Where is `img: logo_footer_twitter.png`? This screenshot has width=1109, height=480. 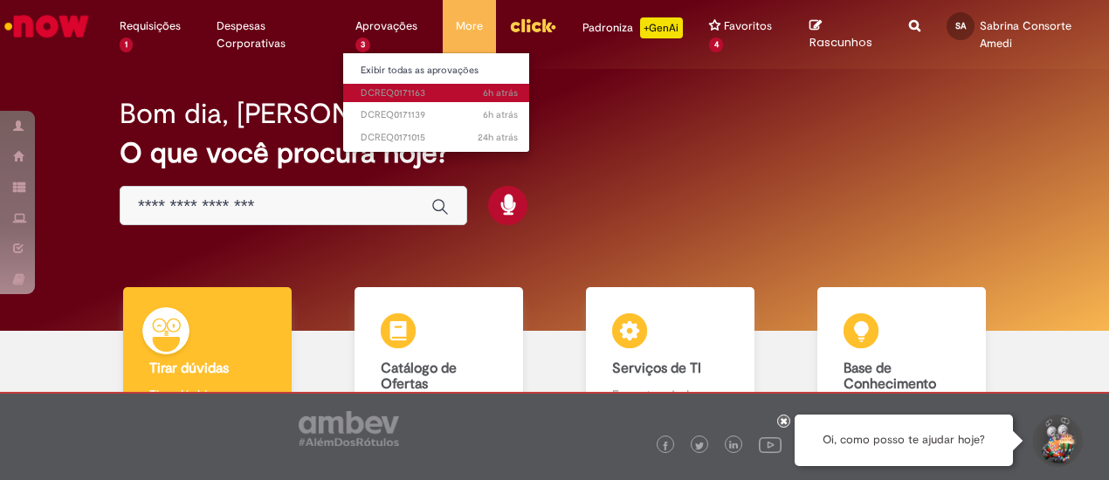
img: logo_footer_twitter.png is located at coordinates (699, 446).